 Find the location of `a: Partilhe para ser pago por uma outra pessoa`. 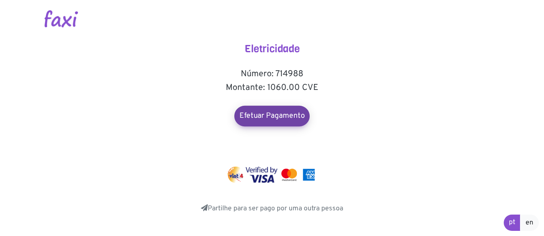

a: Partilhe para ser pago por uma outra pessoa is located at coordinates (272, 209).